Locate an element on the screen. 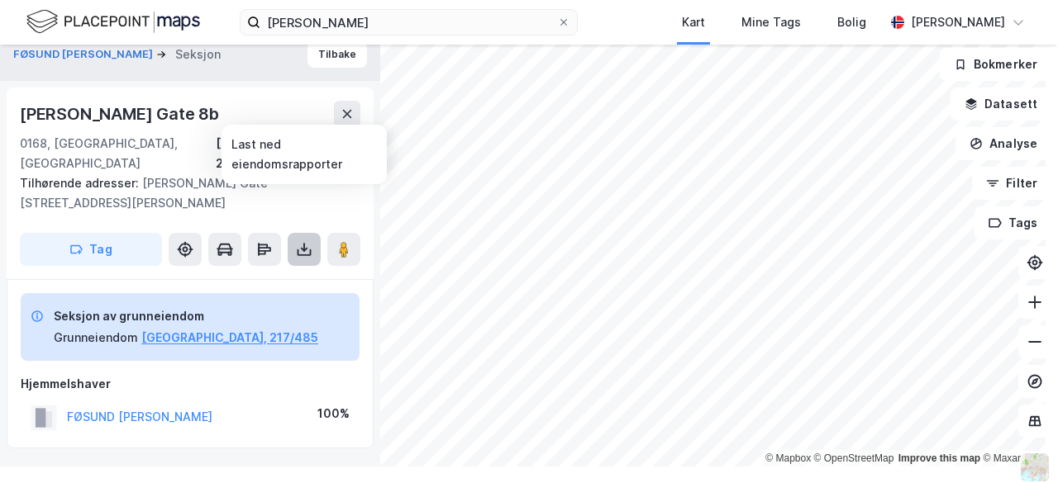  div: Seksjon is located at coordinates (198, 55).